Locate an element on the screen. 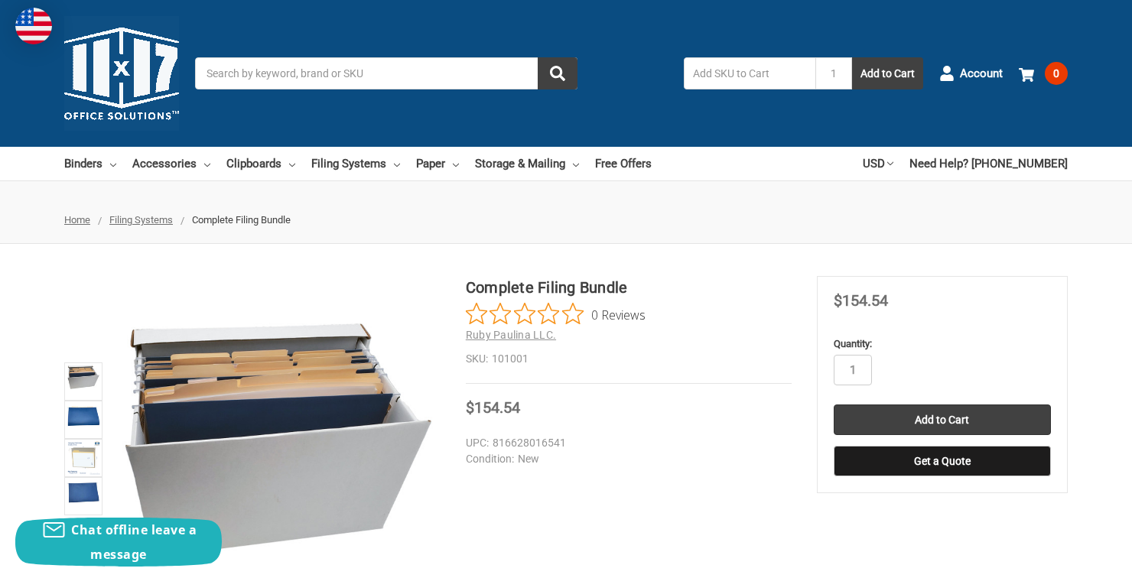 The image size is (1132, 578). dt: Condition: is located at coordinates (489, 459).